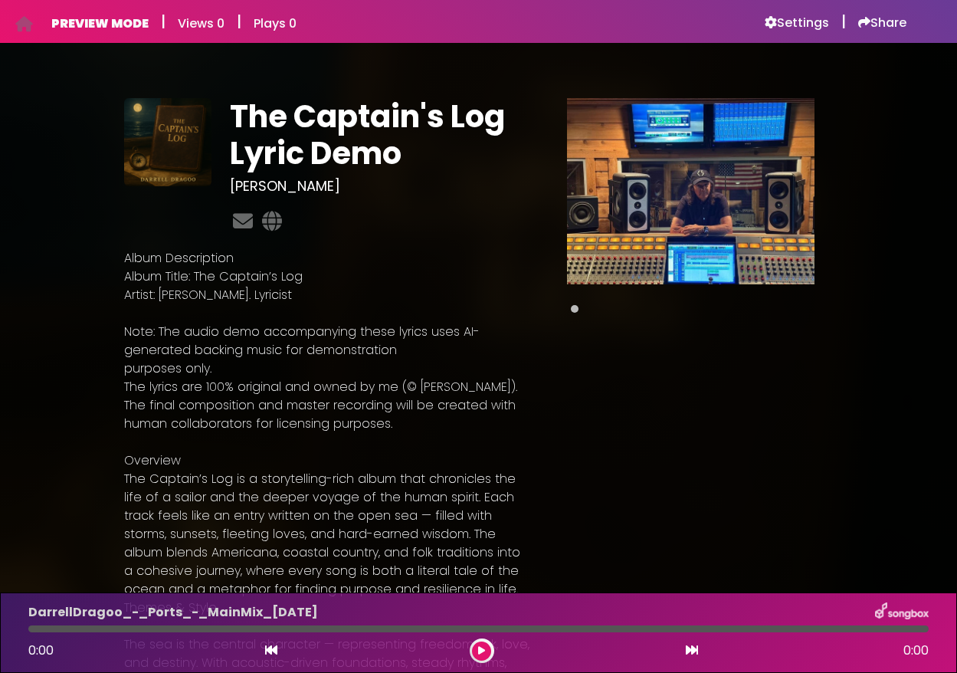  Describe the element at coordinates (797, 23) in the screenshot. I see `a: Settings` at that location.